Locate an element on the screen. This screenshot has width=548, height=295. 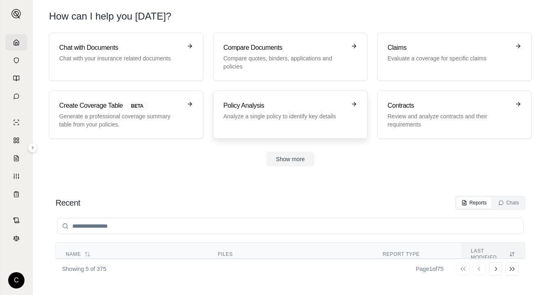
div: Last modified is located at coordinates (493, 254).